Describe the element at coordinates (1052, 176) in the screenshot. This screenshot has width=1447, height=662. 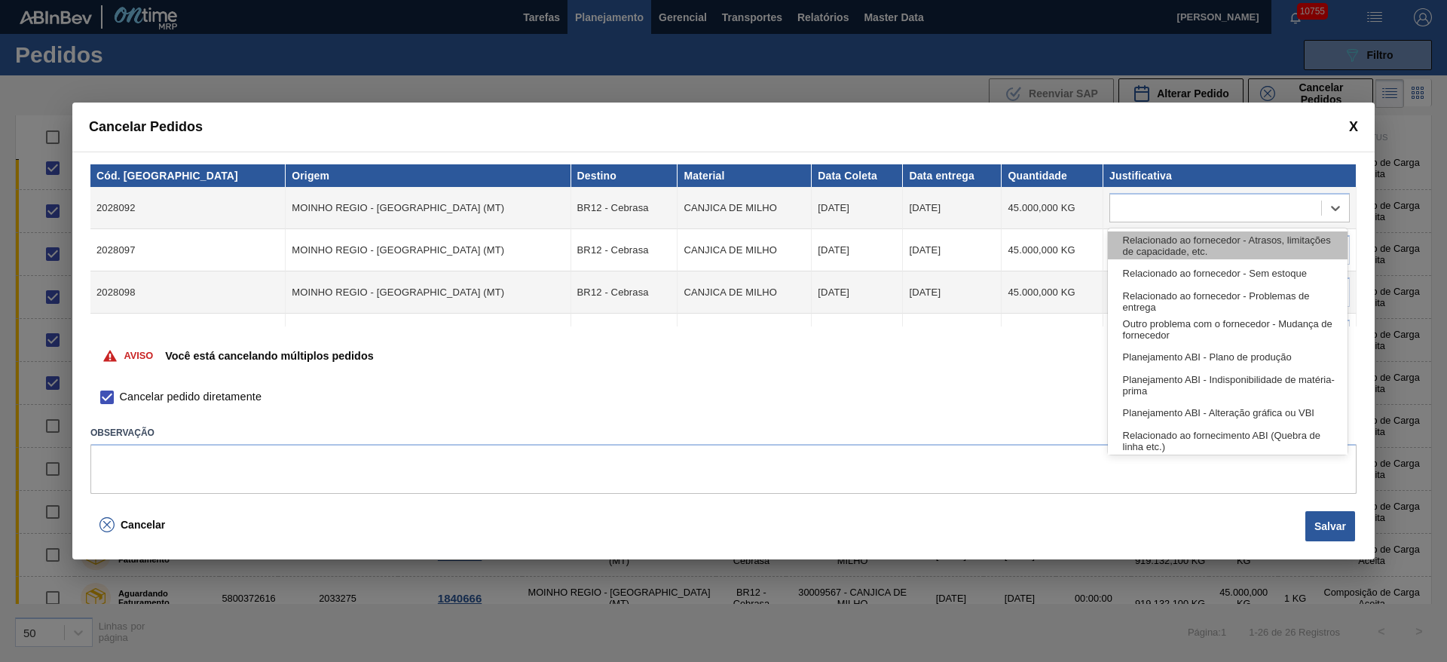
I see `th: Quantidade` at that location.